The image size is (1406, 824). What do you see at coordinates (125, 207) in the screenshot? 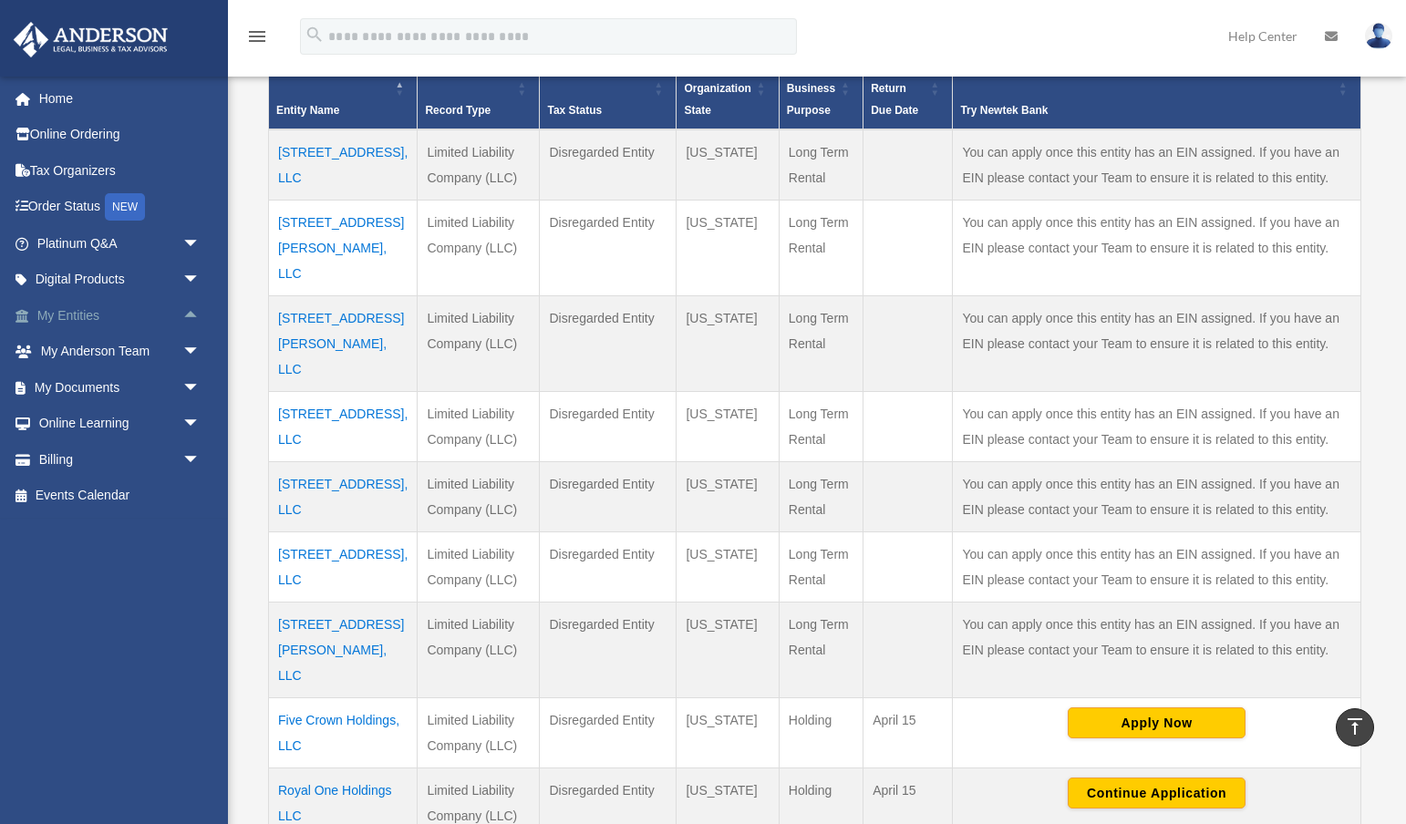
I see `div: NEW` at bounding box center [125, 207].